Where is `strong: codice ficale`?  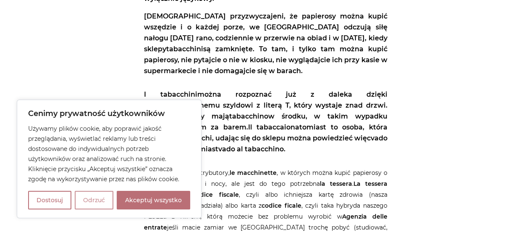 strong: codice ficale is located at coordinates (281, 205).